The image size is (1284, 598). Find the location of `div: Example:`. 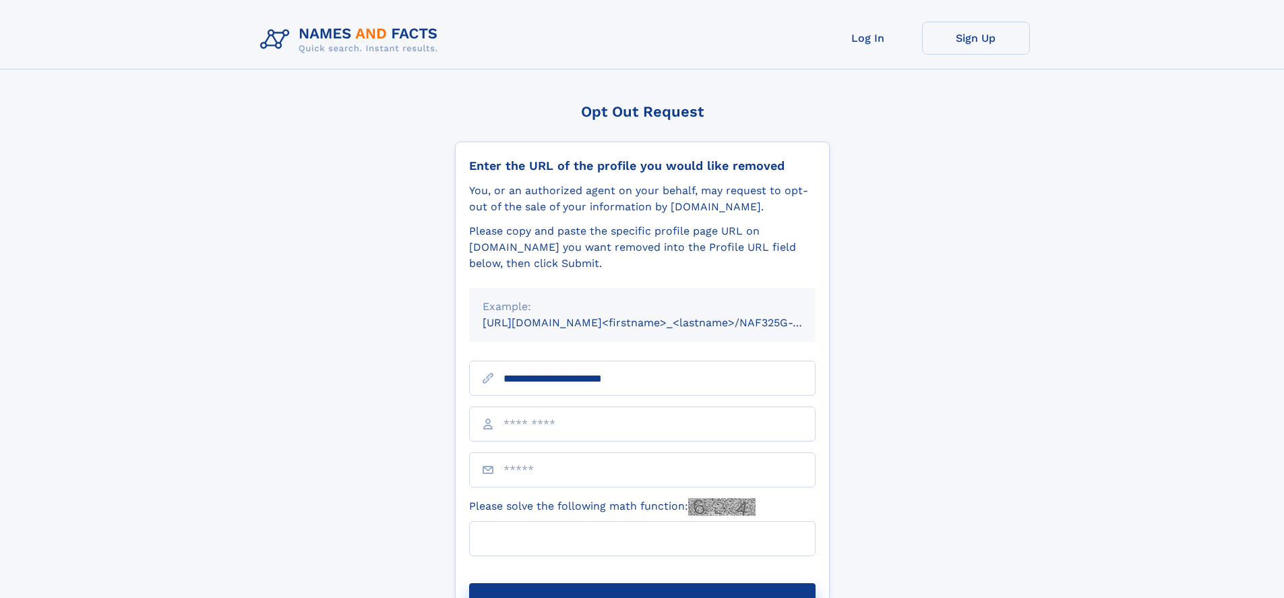

div: Example: is located at coordinates (642, 307).